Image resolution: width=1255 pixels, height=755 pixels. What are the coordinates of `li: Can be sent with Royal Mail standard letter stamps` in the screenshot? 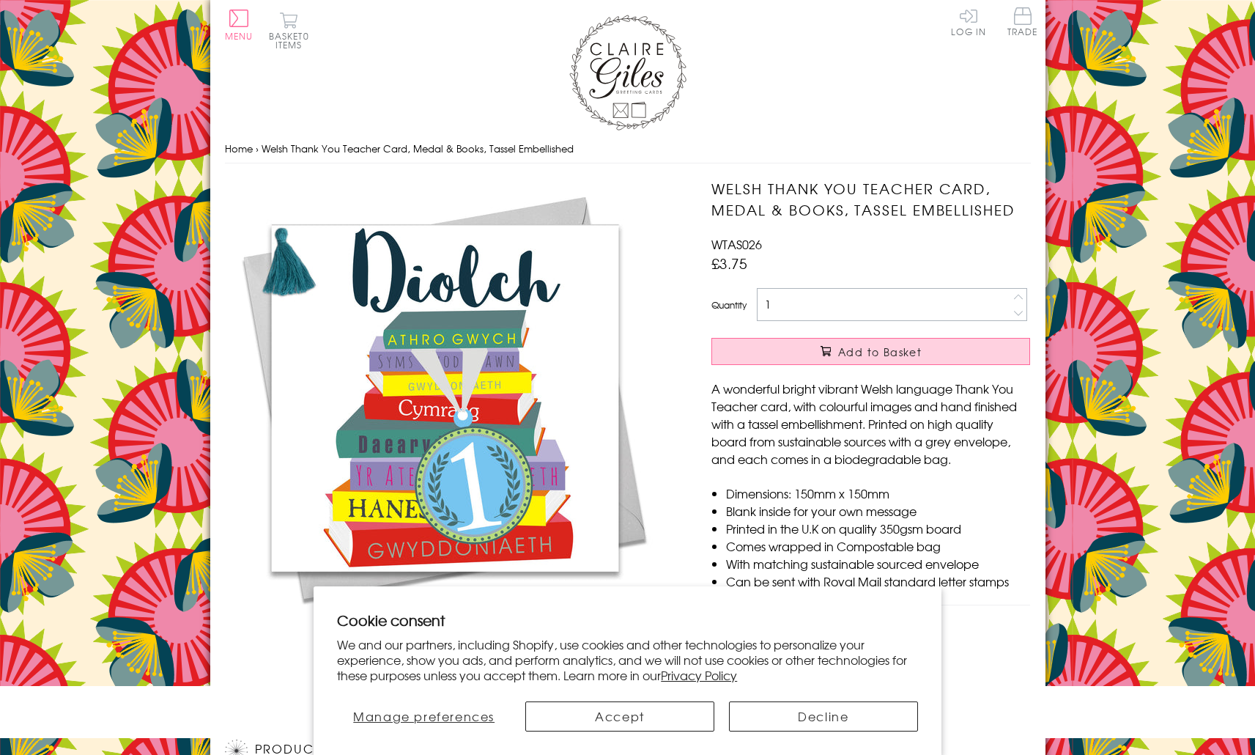 It's located at (878, 581).